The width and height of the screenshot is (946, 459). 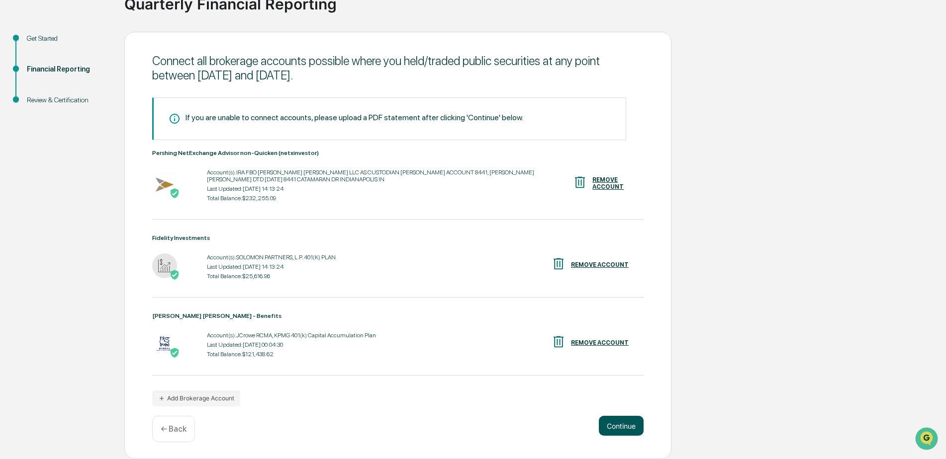 I want to click on img: Fidelity Investments - Active, so click(x=165, y=266).